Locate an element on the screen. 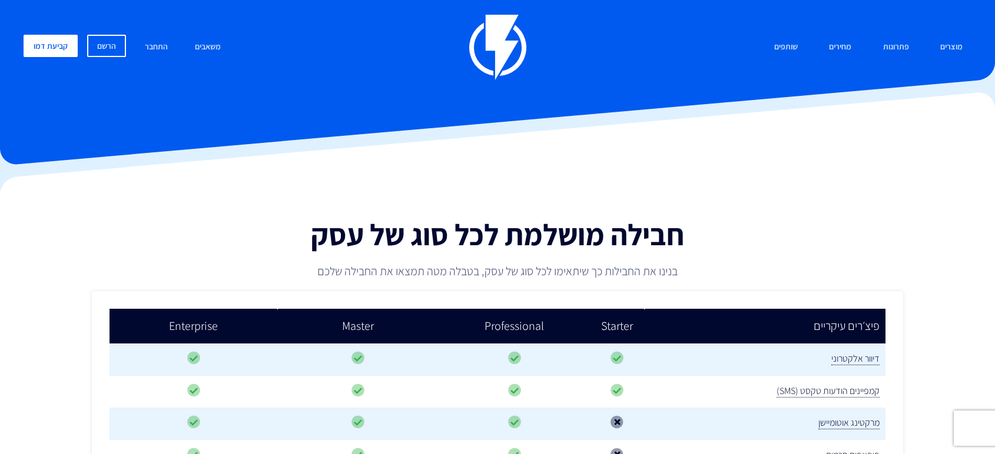 This screenshot has width=995, height=454. span: דיוור אלקטרוני is located at coordinates (855, 359).